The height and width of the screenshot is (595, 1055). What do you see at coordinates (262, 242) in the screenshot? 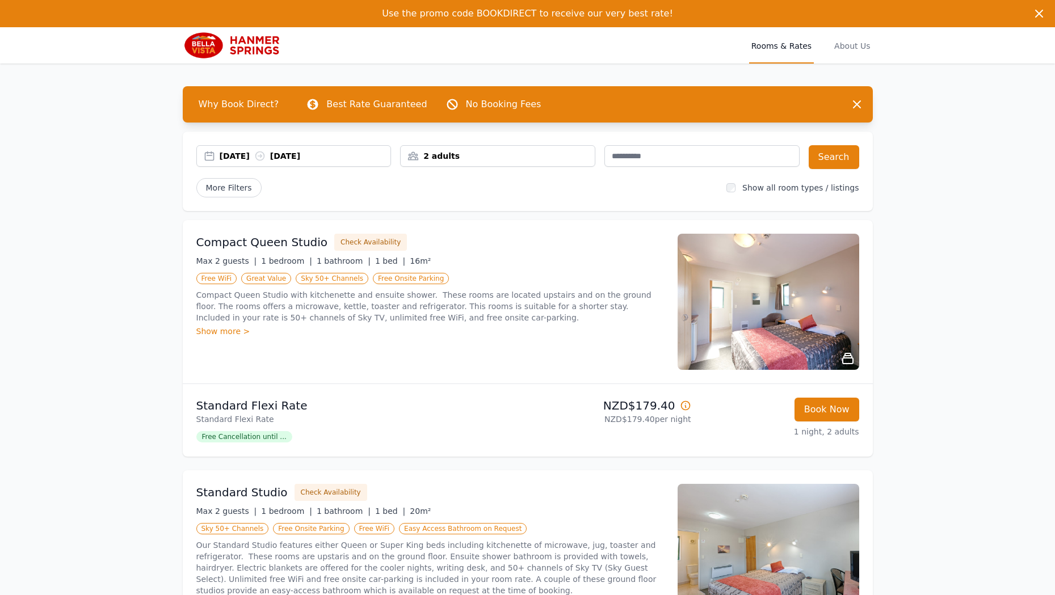
I see `h3: Compact Queen Studio` at bounding box center [262, 242].